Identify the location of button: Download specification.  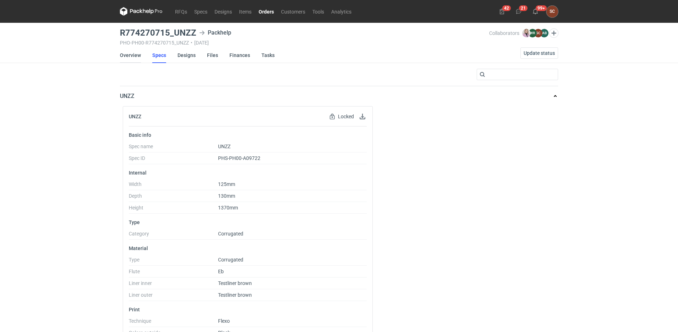
(363, 116).